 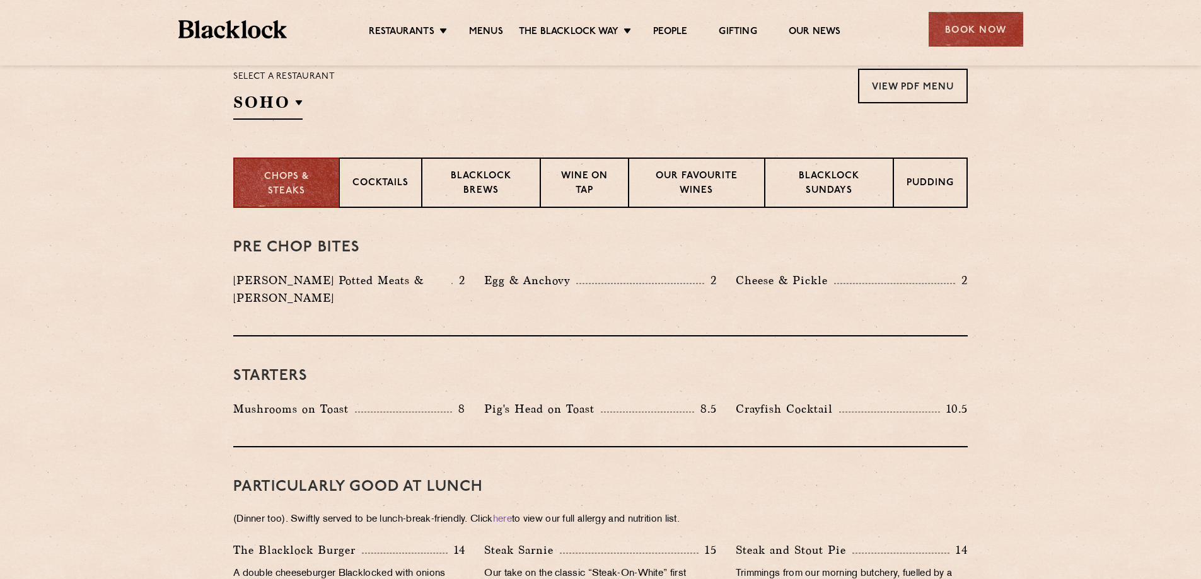 I want to click on p: Mushrooms on Toast, so click(x=294, y=409).